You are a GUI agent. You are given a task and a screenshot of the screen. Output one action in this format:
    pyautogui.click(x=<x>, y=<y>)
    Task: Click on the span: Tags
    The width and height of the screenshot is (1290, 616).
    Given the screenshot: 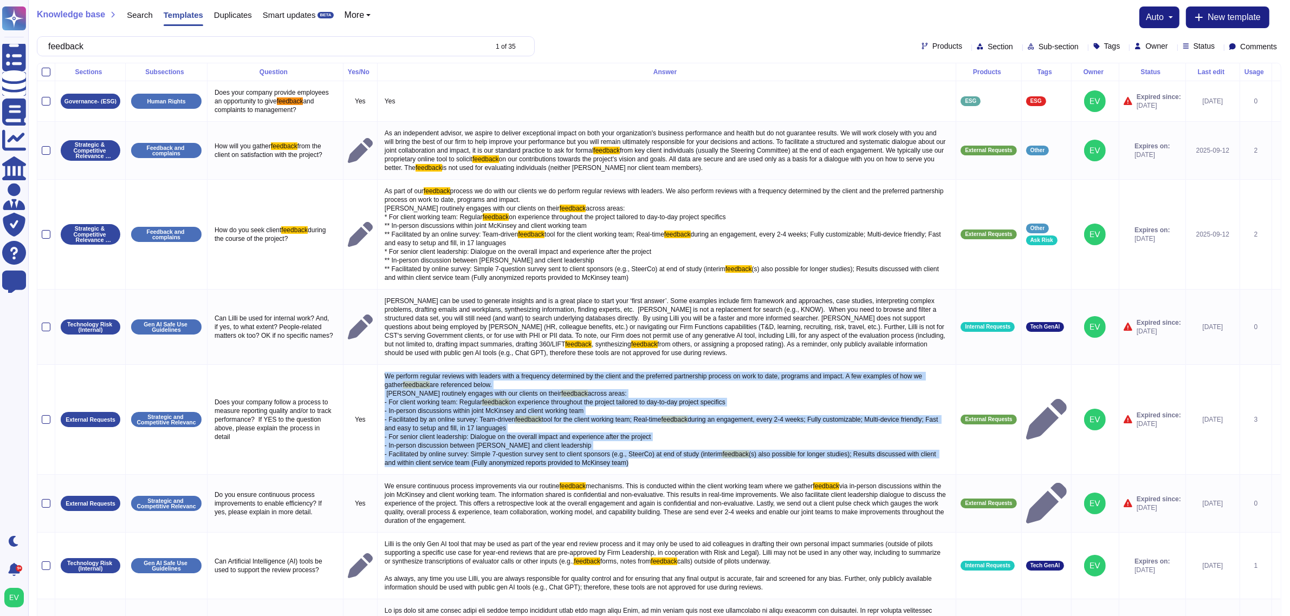 What is the action you would take?
    pyautogui.click(x=1112, y=46)
    